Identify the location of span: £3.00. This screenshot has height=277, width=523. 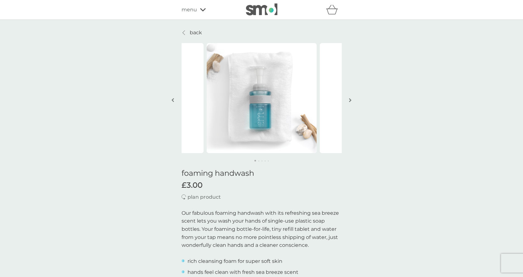
(192, 185).